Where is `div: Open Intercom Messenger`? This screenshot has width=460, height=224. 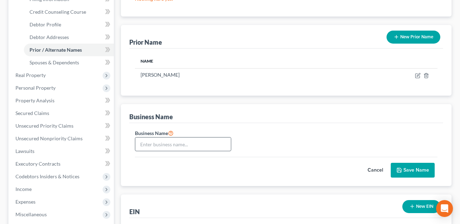
div: Open Intercom Messenger is located at coordinates (445, 208).